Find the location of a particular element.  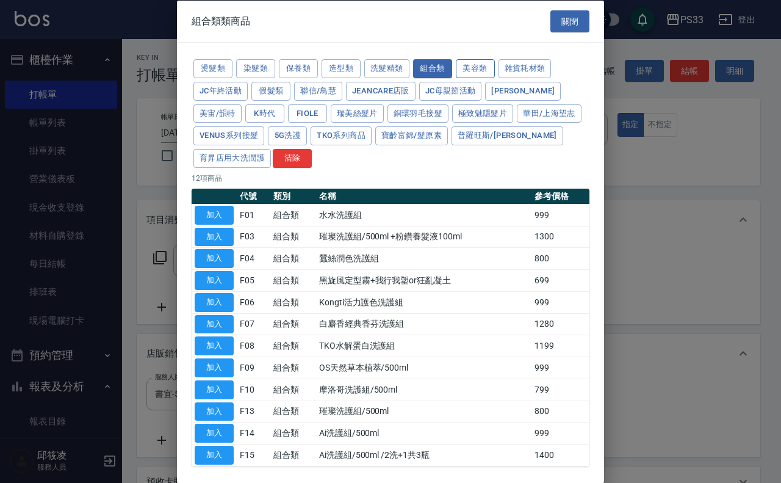

button: K時代 is located at coordinates (265, 113).